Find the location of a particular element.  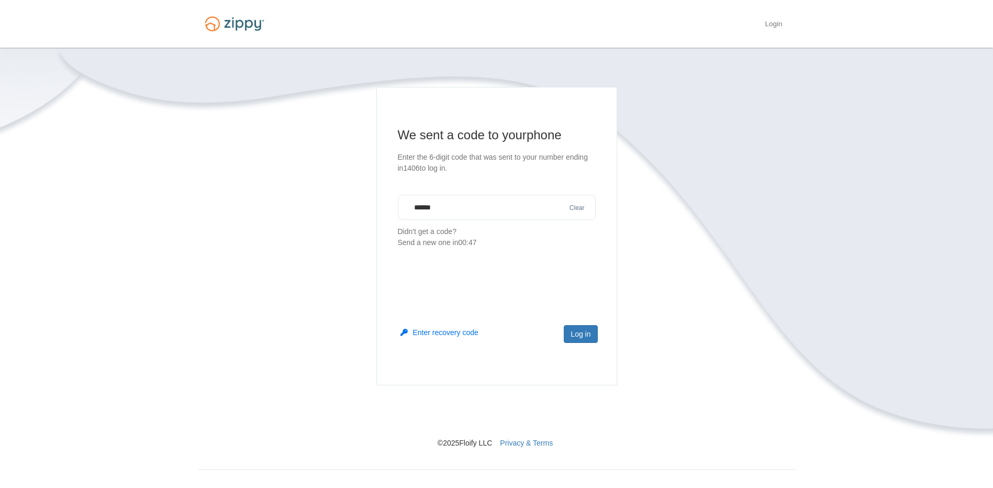

div: Send a new one in 00:47 is located at coordinates (497, 242).